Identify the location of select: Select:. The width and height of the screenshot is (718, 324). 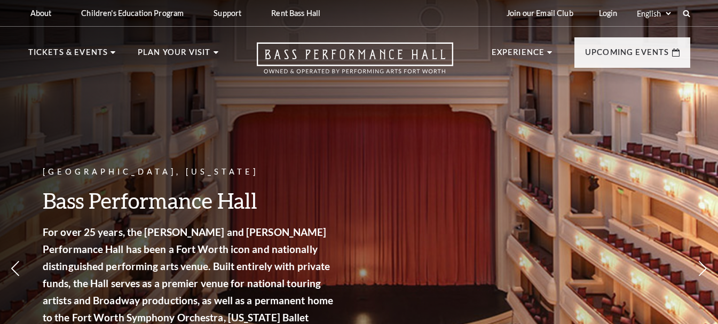
(654, 13).